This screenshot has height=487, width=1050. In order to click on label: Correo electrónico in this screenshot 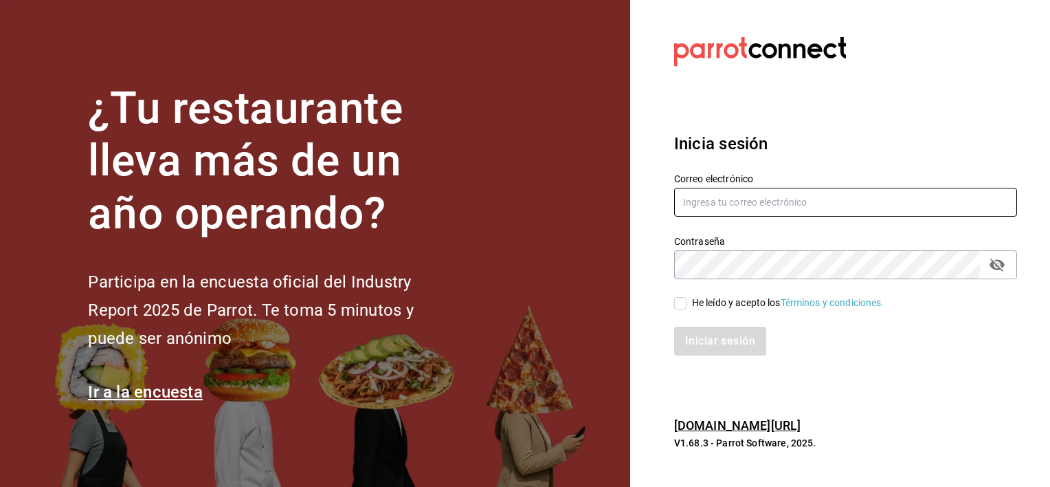, I will do `click(845, 178)`.